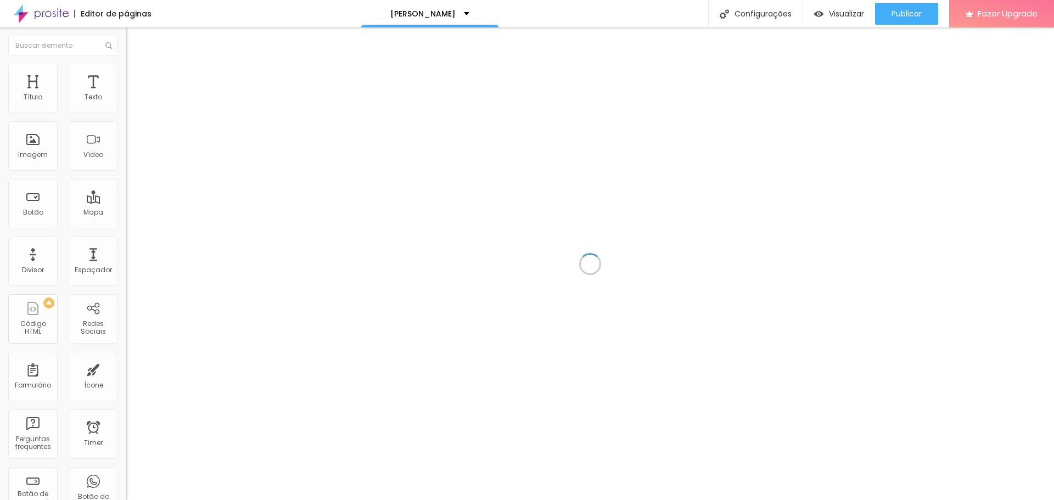 The width and height of the screenshot is (1054, 500). Describe the element at coordinates (819, 14) in the screenshot. I see `img: view-1.svg` at that location.